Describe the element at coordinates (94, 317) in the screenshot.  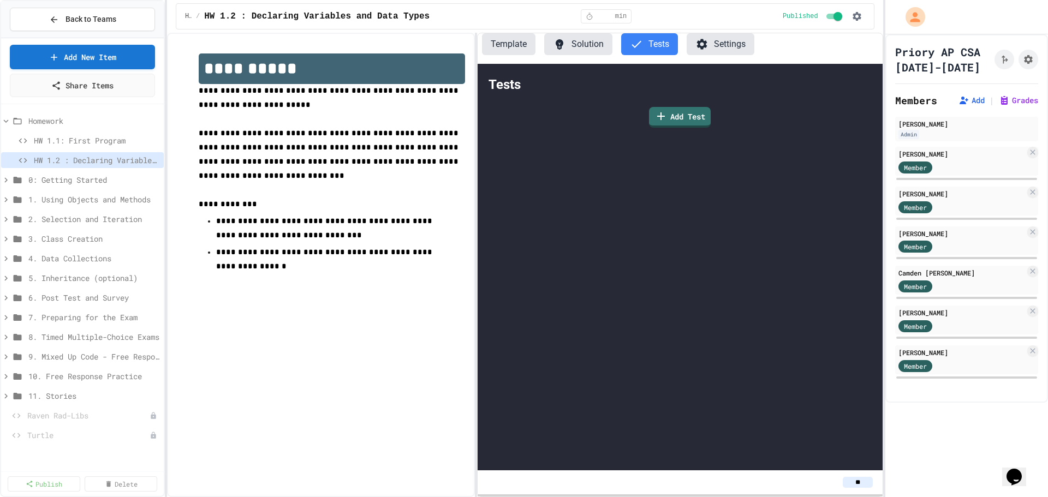
I see `span: 7. Preparing for the Exam` at that location.